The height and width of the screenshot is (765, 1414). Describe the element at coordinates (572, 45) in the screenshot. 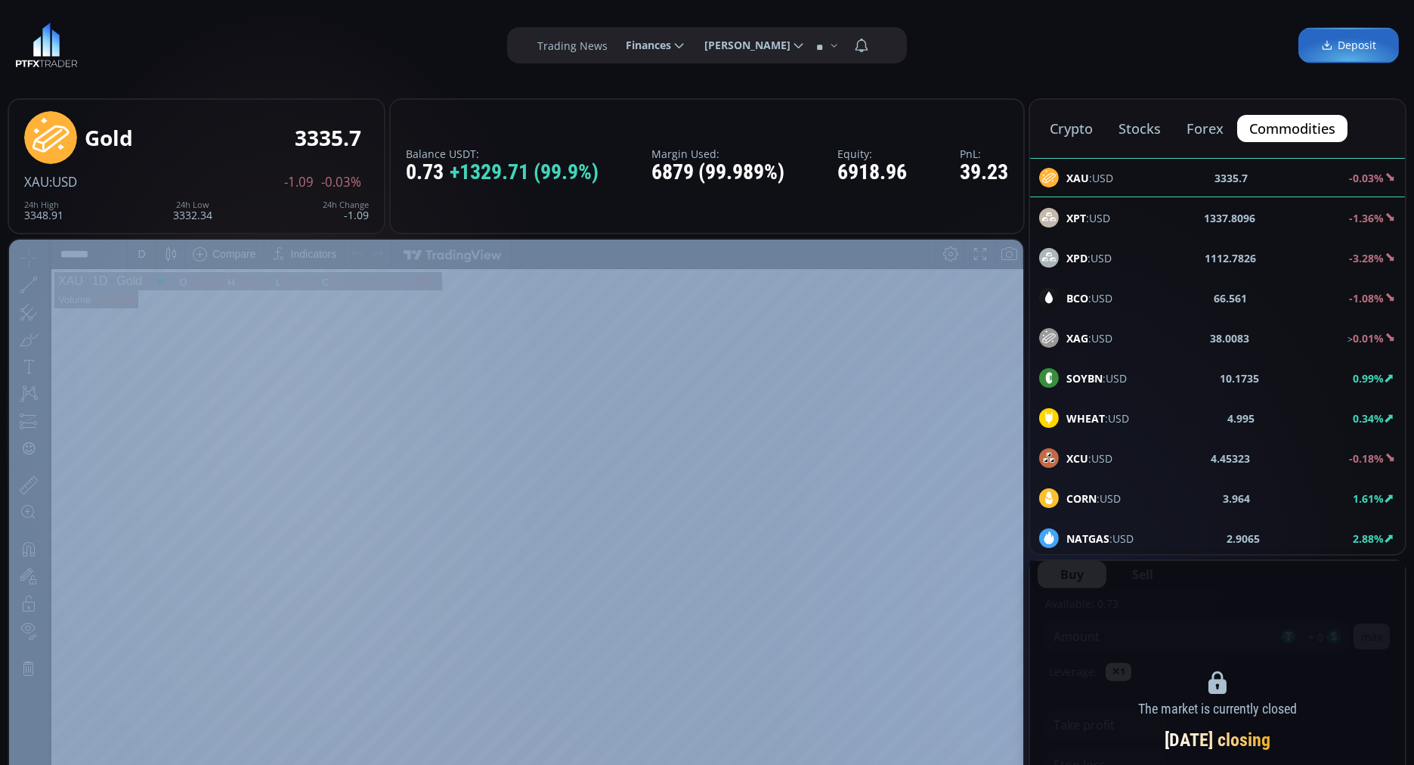

I see `label: Trading News` at that location.